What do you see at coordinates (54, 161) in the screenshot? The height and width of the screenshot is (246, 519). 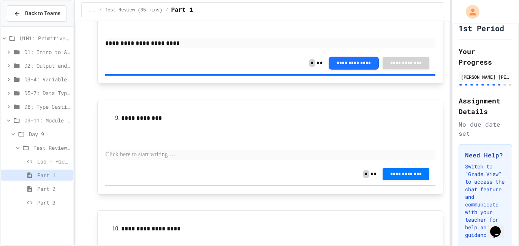 I see `span: Lab - Hidden Figures: Launch Weight Calculator` at bounding box center [54, 161].